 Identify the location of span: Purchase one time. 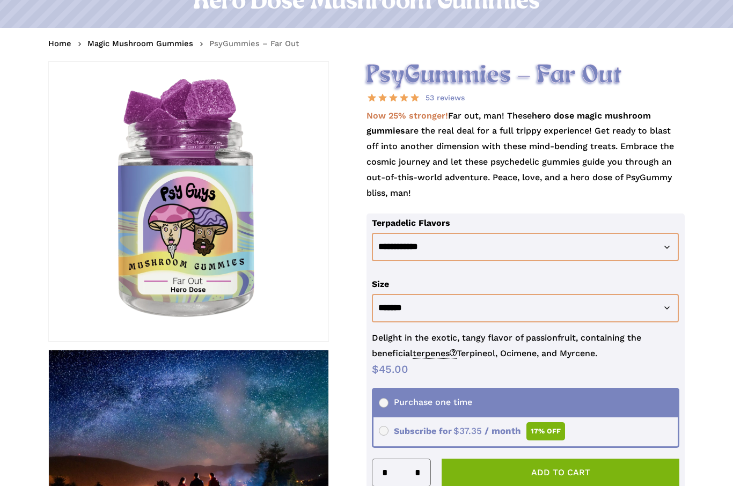
(426, 402).